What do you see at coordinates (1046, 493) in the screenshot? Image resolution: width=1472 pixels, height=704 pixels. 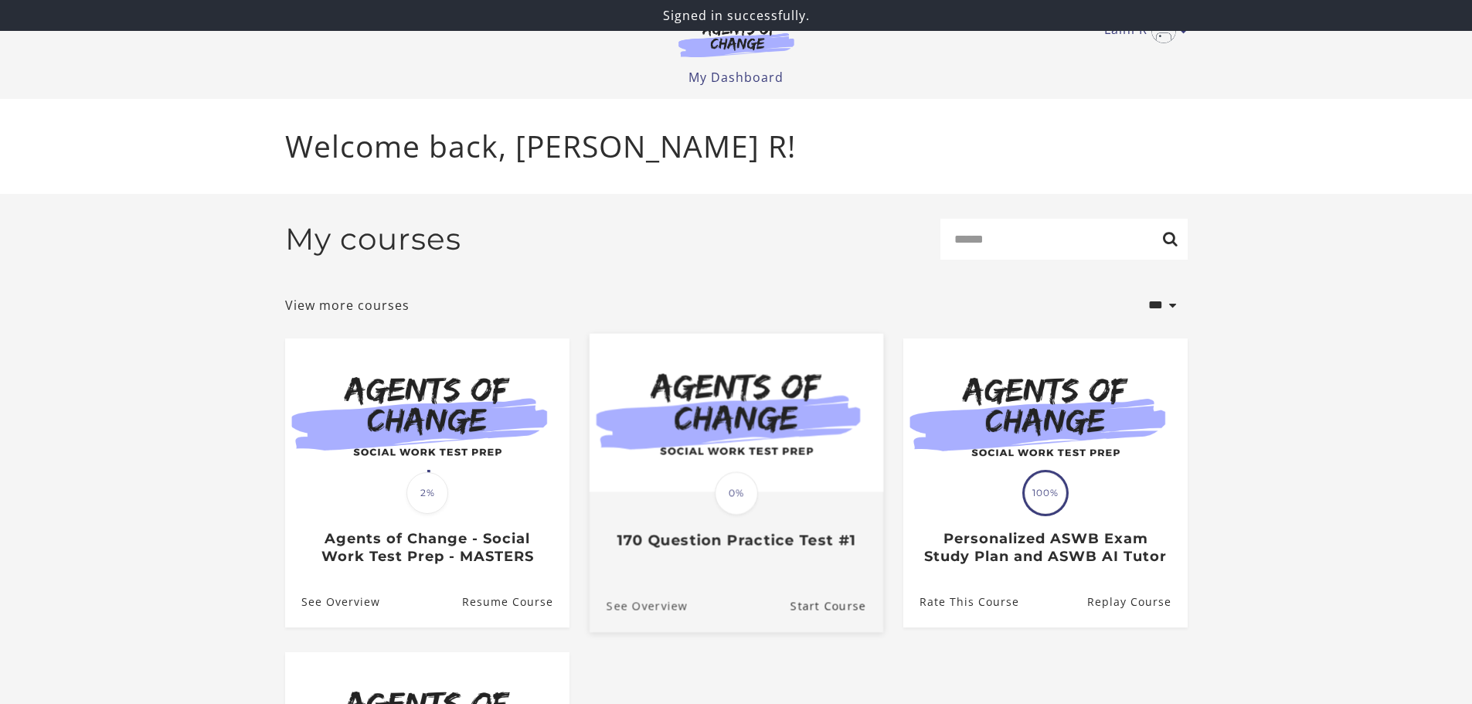 I see `span: 100%` at bounding box center [1046, 493].